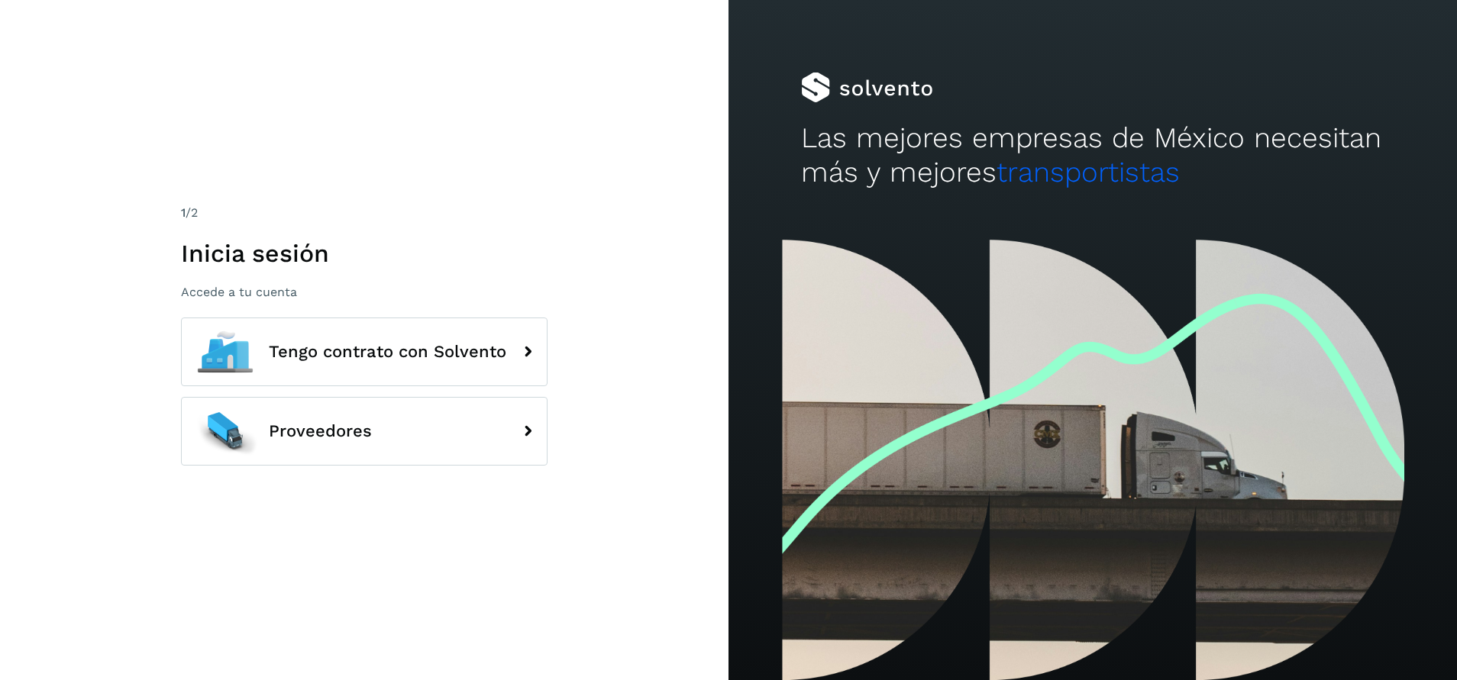 This screenshot has height=680, width=1457. Describe the element at coordinates (183, 212) in the screenshot. I see `span: 1` at that location.